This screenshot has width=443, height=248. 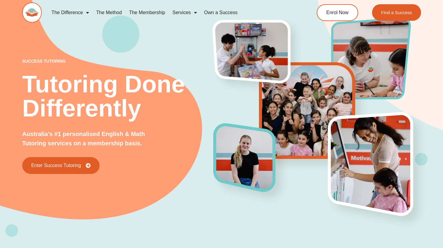 I want to click on h2: Tutoring Done Differently, so click(x=118, y=96).